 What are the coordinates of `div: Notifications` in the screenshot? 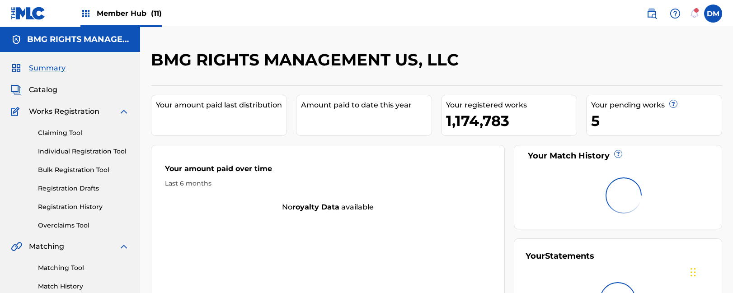 It's located at (694, 14).